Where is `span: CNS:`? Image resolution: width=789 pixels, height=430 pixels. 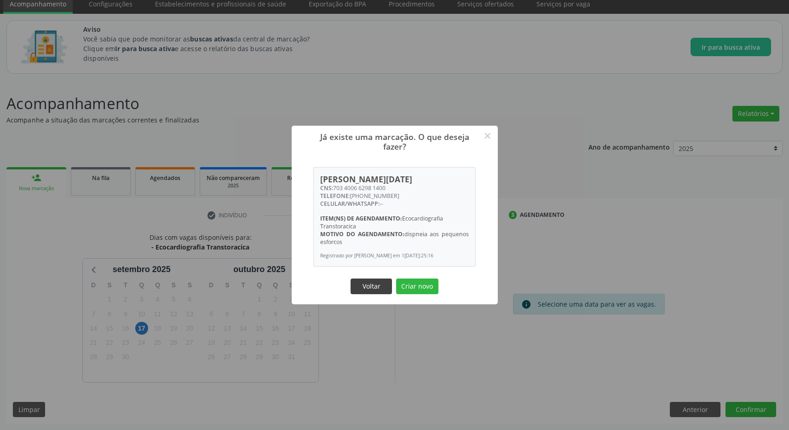 span: CNS: is located at coordinates (327, 188).